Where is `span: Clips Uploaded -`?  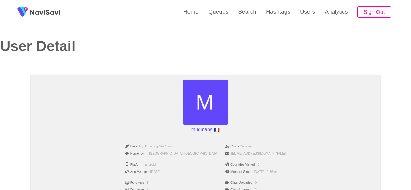 span: Clips Uploaded - is located at coordinates (240, 183).